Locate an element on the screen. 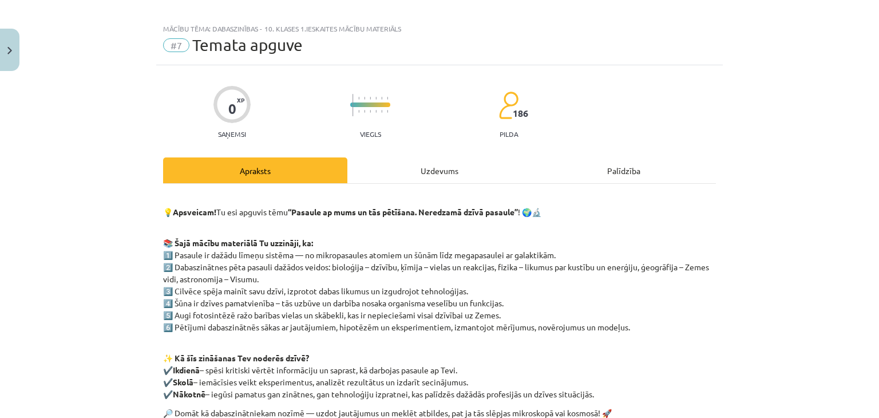 The image size is (879, 418). strong: ✨ Kā šīs zināšanas Tev noderēs dzīvē? is located at coordinates (236, 358).